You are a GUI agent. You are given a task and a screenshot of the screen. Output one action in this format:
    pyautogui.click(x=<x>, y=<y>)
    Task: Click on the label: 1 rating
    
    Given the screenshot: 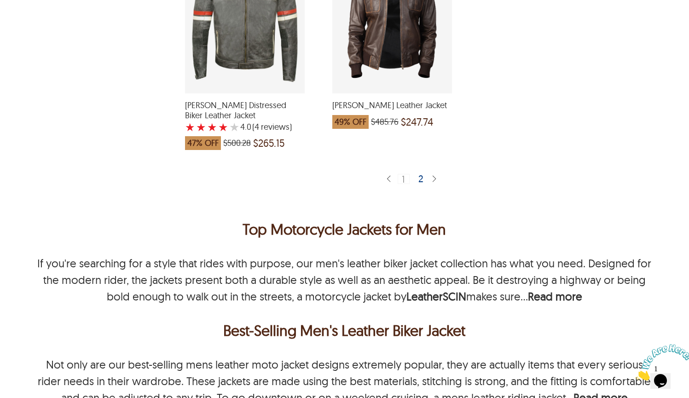 What is the action you would take?
    pyautogui.click(x=190, y=127)
    